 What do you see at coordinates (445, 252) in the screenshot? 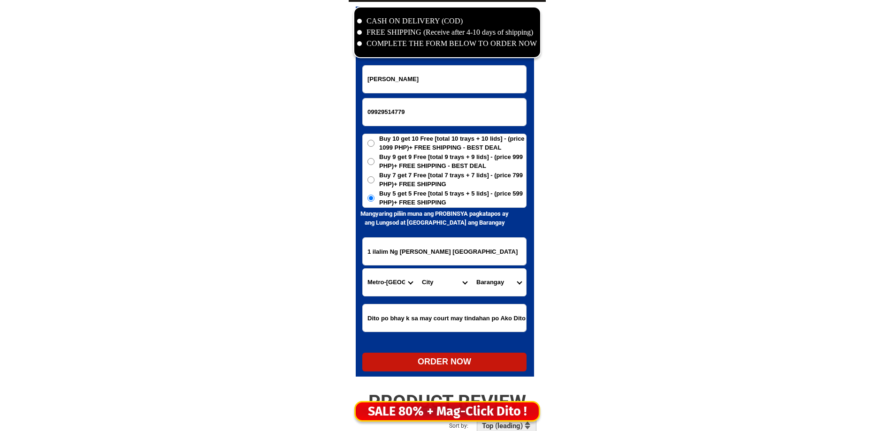
I see `input: Input address` at bounding box center [445, 252].